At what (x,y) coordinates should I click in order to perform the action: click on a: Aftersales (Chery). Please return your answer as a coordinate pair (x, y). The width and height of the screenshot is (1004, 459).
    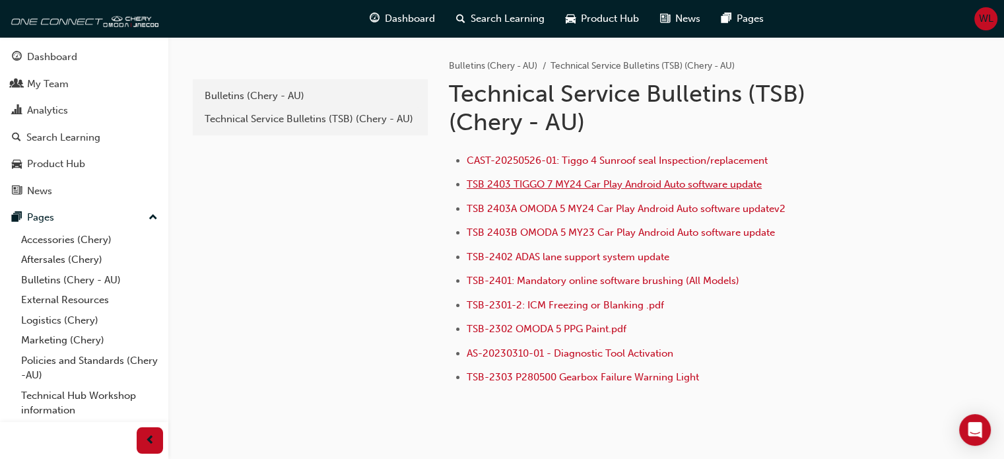
    Looking at the image, I should click on (89, 259).